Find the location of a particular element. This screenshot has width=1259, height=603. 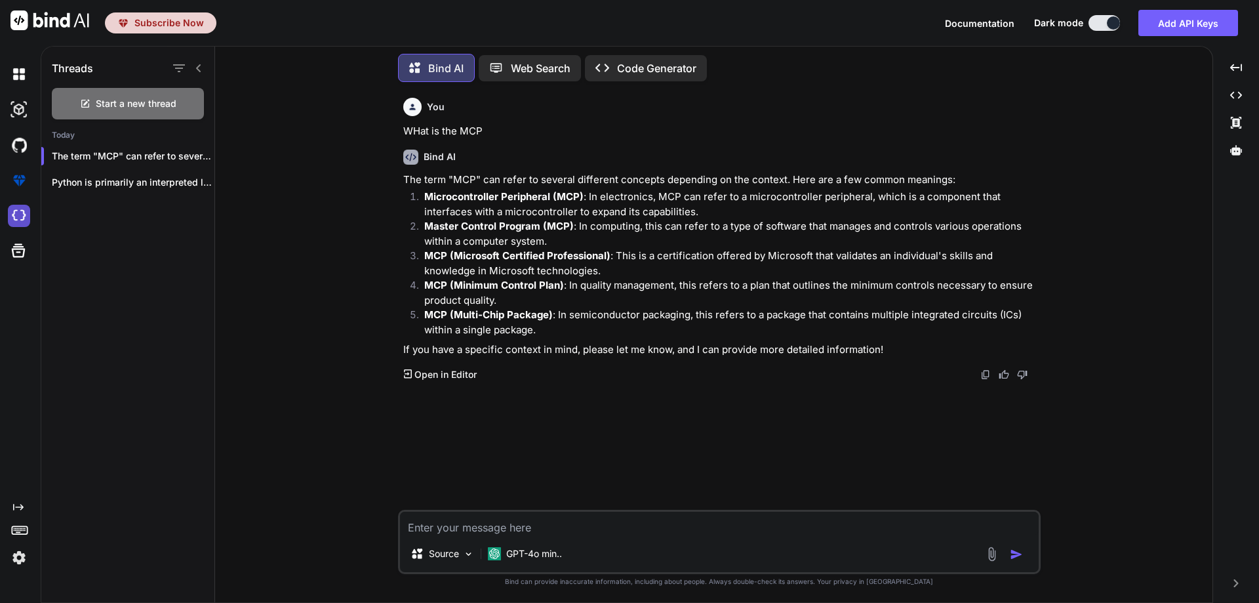

span: Subscribe Now is located at coordinates (169, 23).